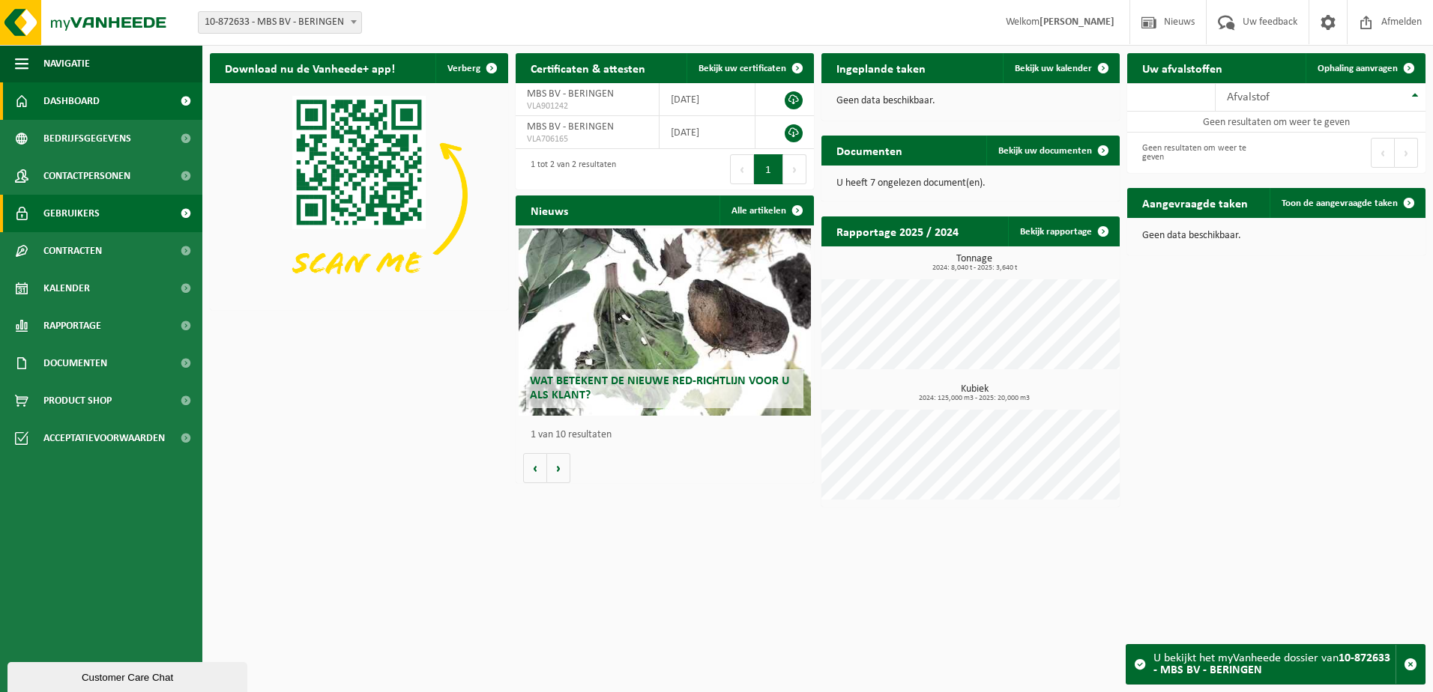  Describe the element at coordinates (73, 251) in the screenshot. I see `span: Contracten` at that location.